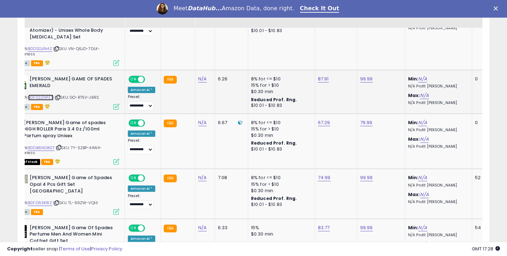 This screenshot has width=507, height=256. What do you see at coordinates (162, 9) in the screenshot?
I see `img: Profile image for Georgie` at bounding box center [162, 9].